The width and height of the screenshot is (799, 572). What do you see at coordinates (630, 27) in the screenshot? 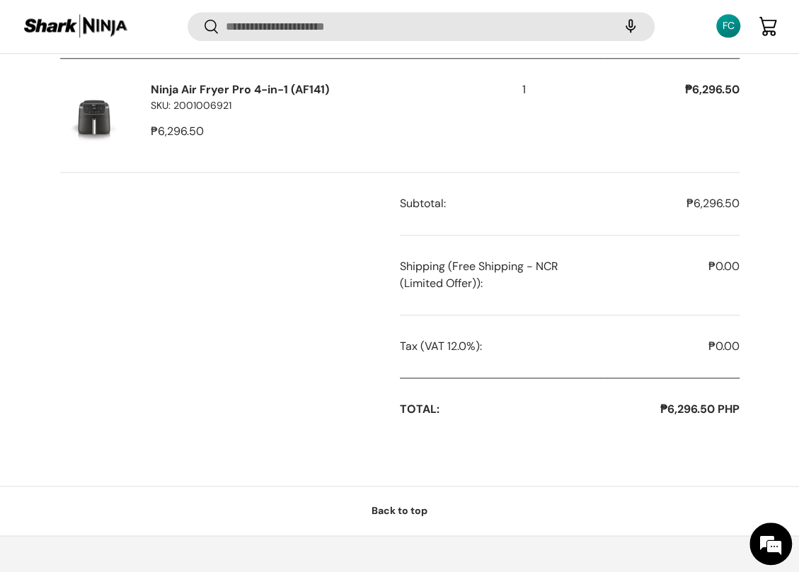
I see `speech-search-button: Search by voice` at bounding box center [630, 27].